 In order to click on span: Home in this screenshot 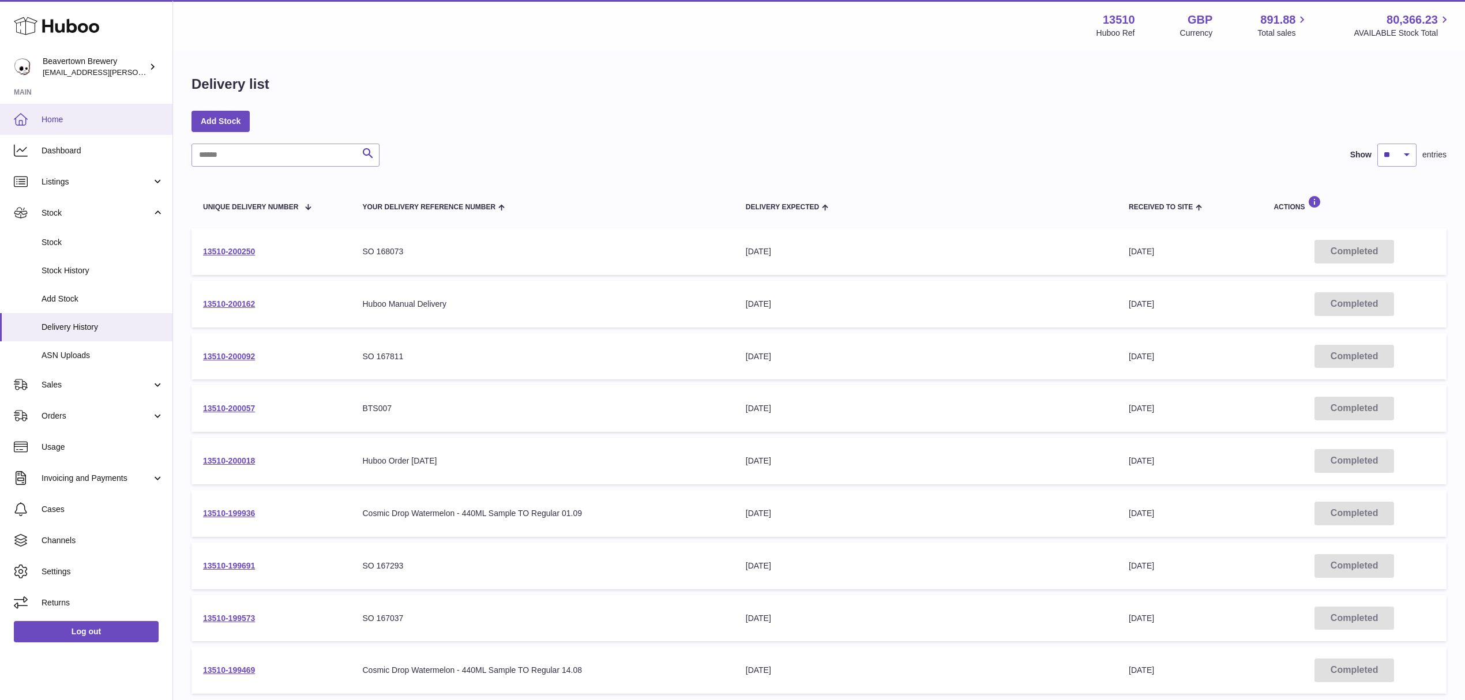, I will do `click(103, 119)`.